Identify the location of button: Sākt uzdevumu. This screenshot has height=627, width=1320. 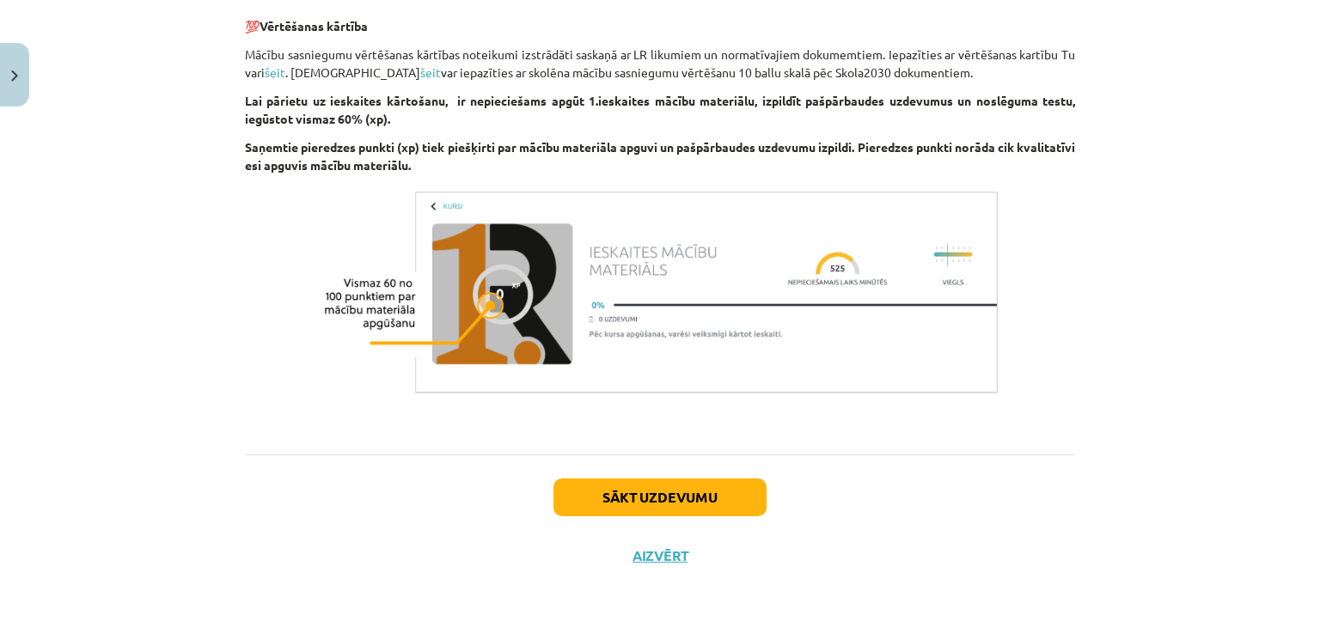
(660, 498).